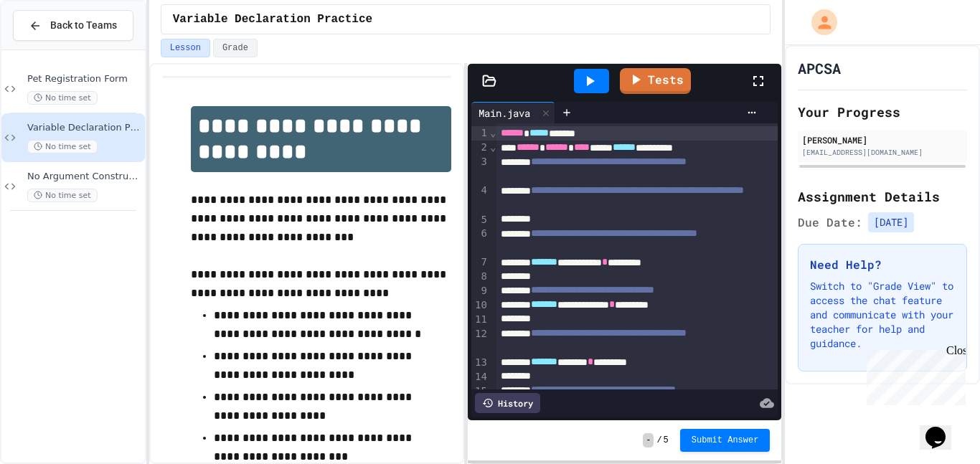 This screenshot has height=464, width=980. I want to click on div: 2, so click(480, 148).